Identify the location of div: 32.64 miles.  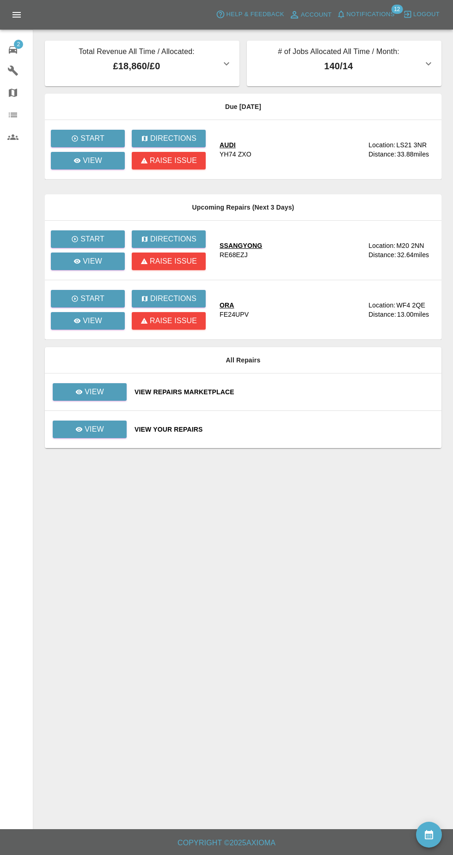
(415, 255).